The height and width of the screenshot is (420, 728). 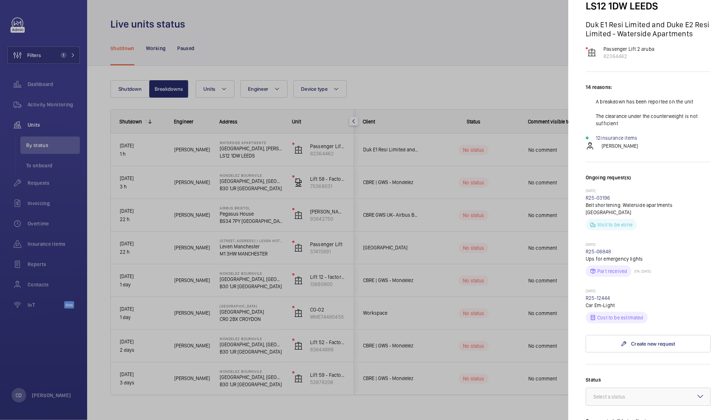 What do you see at coordinates (648, 305) in the screenshot?
I see `p: Car Em-Light` at bounding box center [648, 305].